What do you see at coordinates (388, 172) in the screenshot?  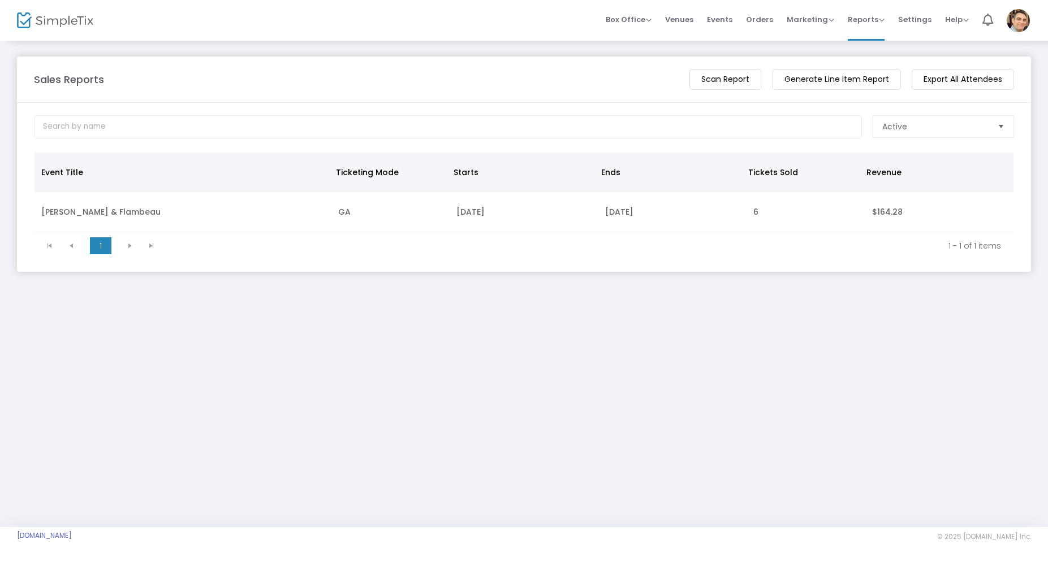 I see `th: Ticketing Mode` at bounding box center [388, 172].